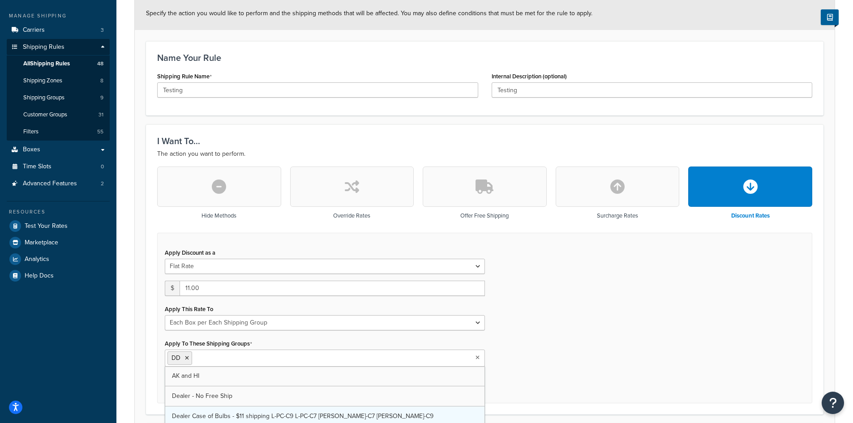 Image resolution: width=853 pixels, height=423 pixels. Describe the element at coordinates (102, 167) in the screenshot. I see `span: 0` at that location.